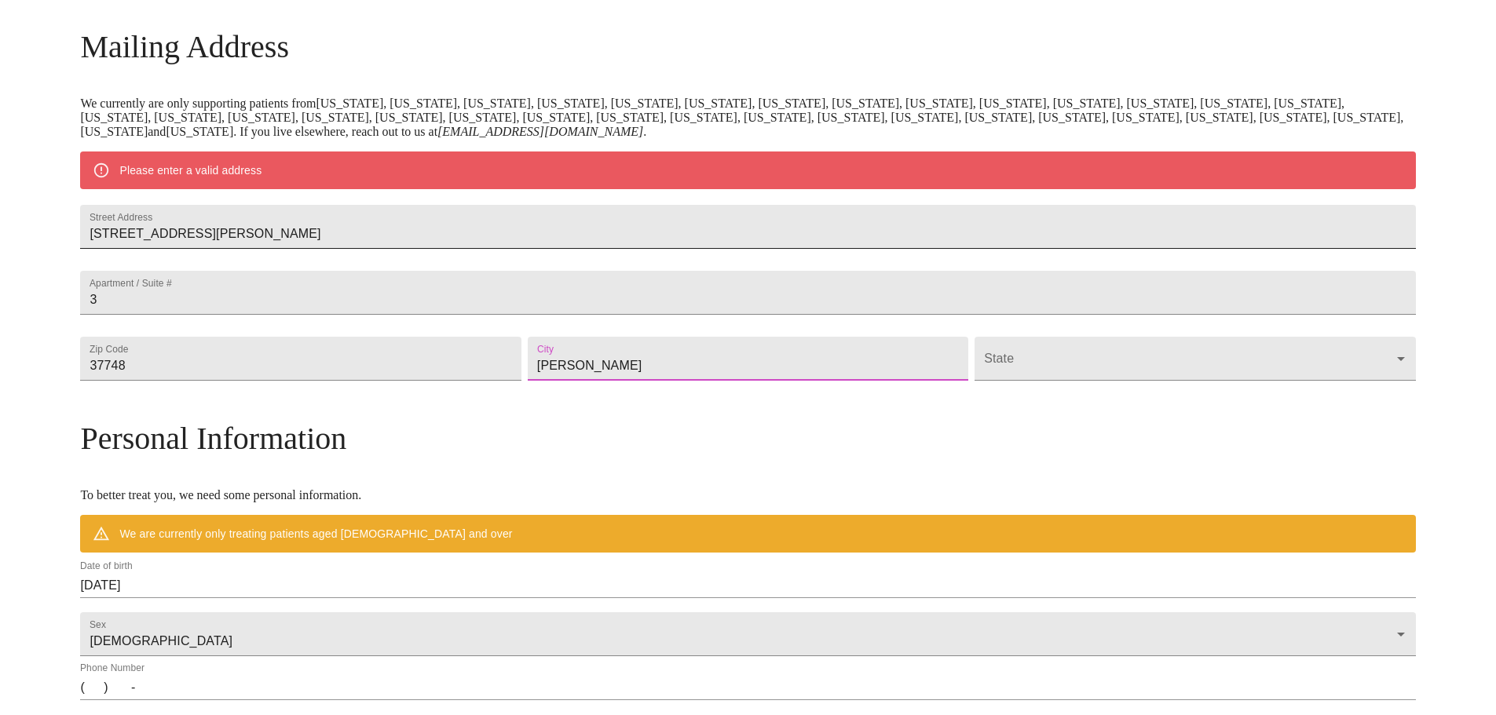  Describe the element at coordinates (747, 438) in the screenshot. I see `h3: Personal Information` at that location.